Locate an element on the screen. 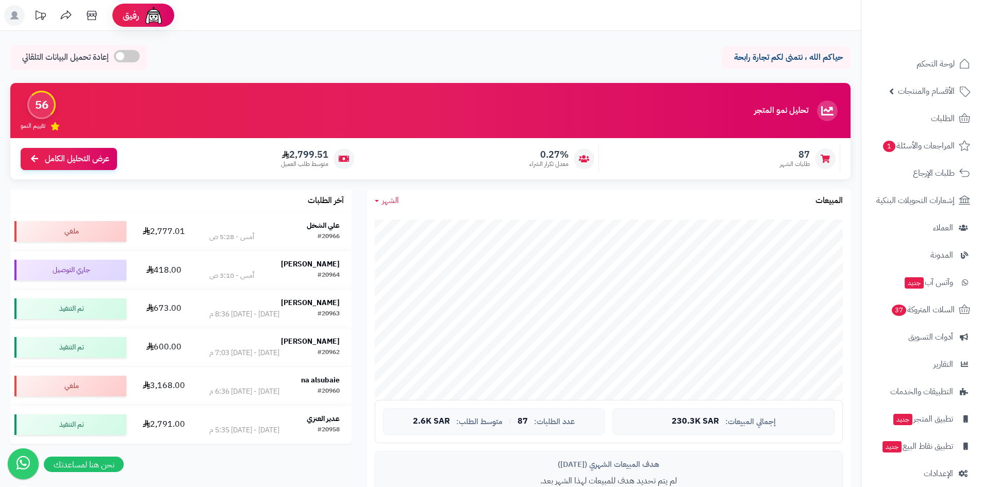 Image resolution: width=982 pixels, height=487 pixels. div: #20958 is located at coordinates (328, 430).